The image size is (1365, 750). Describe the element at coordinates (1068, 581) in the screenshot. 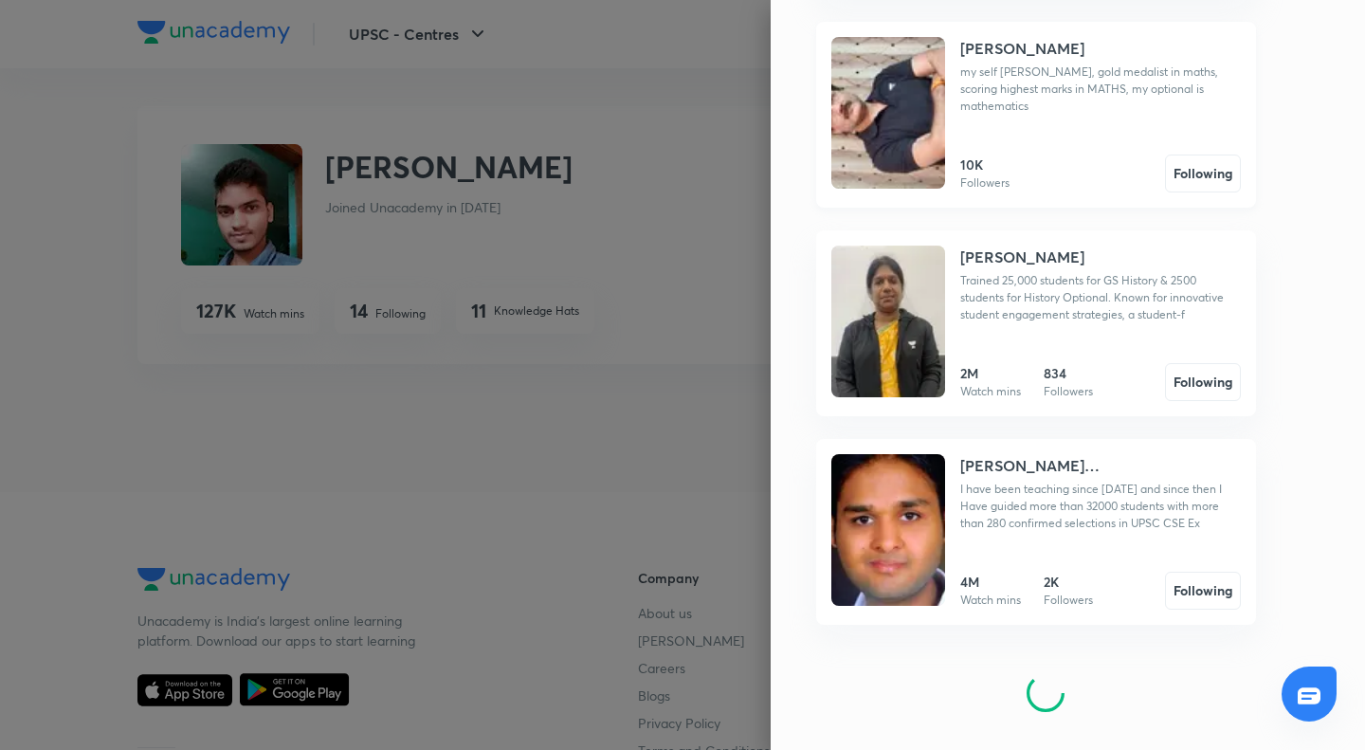

I see `h6: 2K` at that location.